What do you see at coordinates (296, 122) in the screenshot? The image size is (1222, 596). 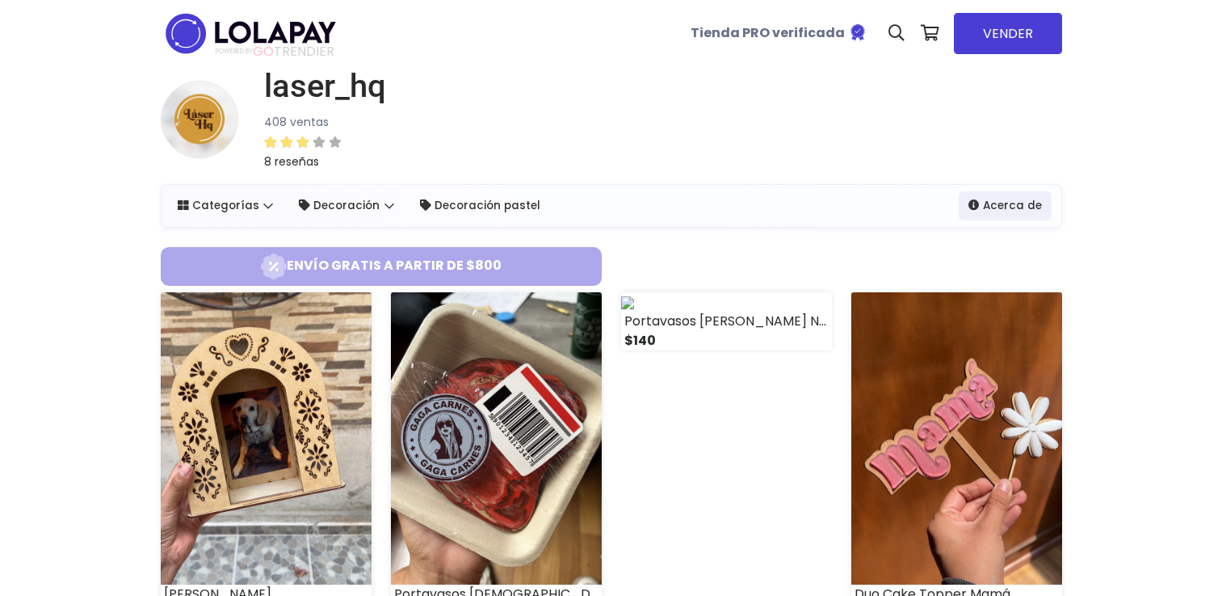 I see `small: 408 ventas` at bounding box center [296, 122].